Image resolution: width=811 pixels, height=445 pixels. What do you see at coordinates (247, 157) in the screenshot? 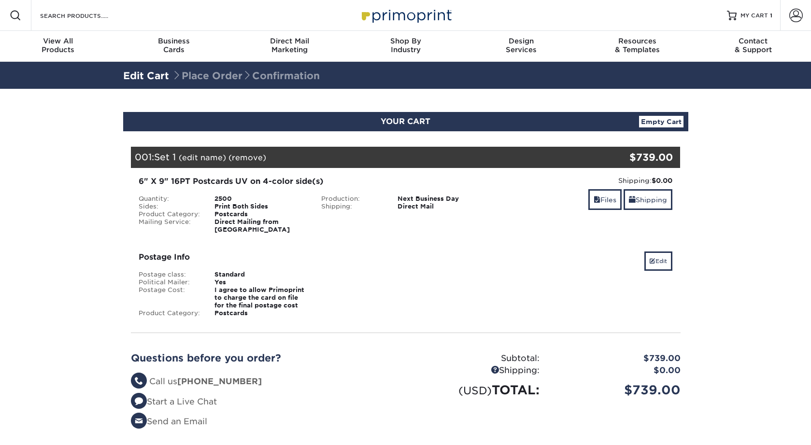
I see `a: (remove)` at bounding box center [247, 157].